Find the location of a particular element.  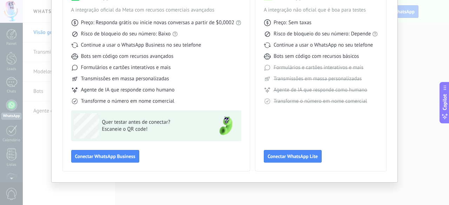

span: Conectar WhatsApp Lite is located at coordinates (293, 156).